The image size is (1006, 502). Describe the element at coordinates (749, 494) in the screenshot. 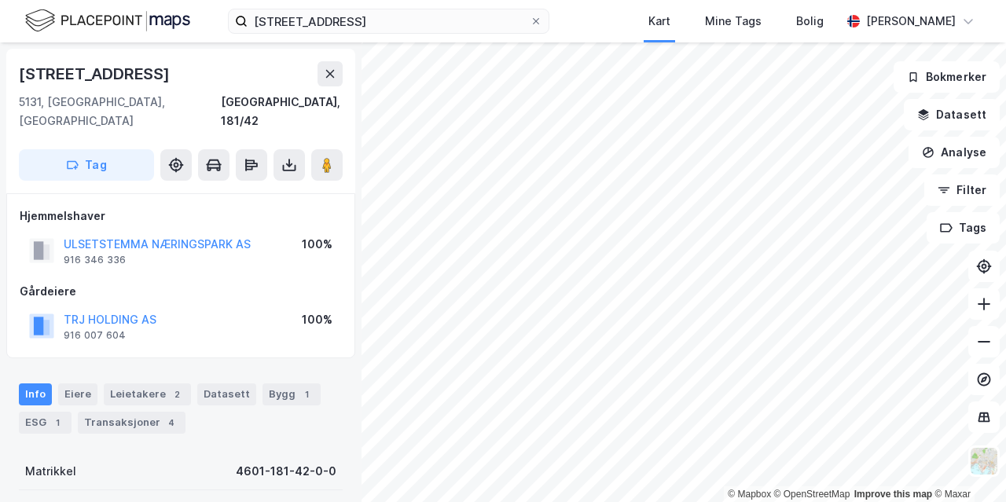

I see `a: Mapbox` at that location.